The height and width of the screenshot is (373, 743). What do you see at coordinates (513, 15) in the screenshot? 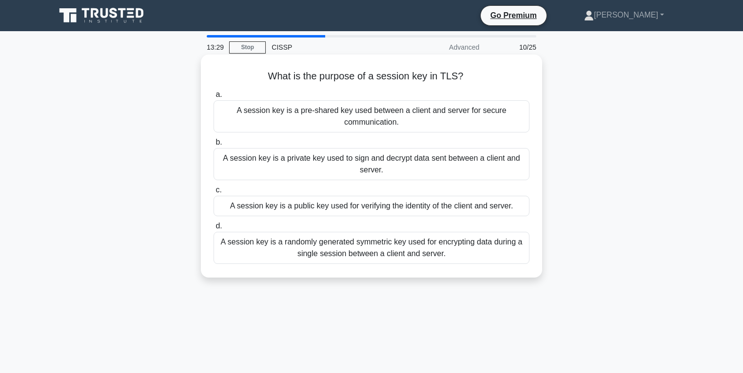
I see `a: Go Premium` at bounding box center [513, 15].